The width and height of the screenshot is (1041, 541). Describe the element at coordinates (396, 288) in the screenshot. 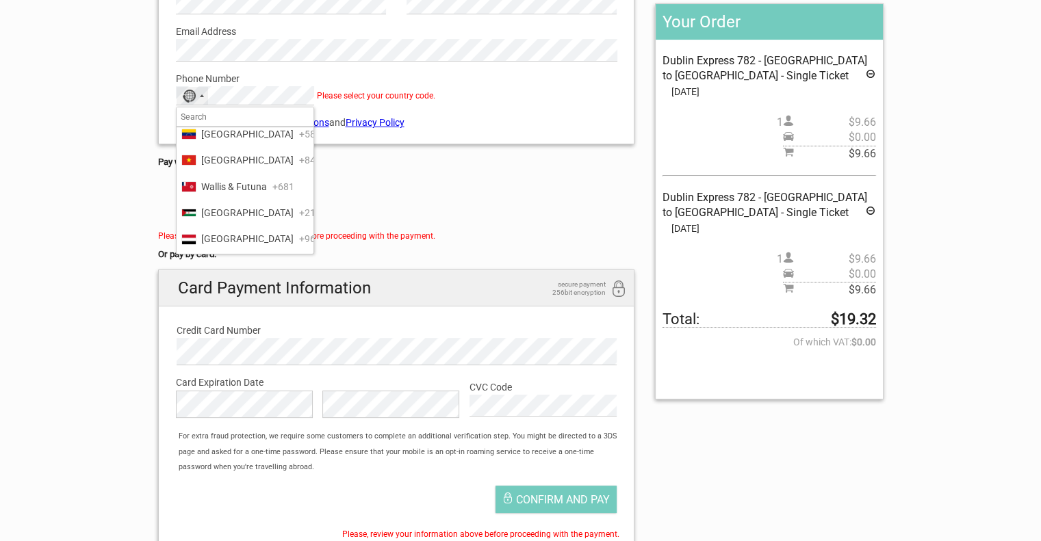

I see `h2: Card Payment Information` at that location.